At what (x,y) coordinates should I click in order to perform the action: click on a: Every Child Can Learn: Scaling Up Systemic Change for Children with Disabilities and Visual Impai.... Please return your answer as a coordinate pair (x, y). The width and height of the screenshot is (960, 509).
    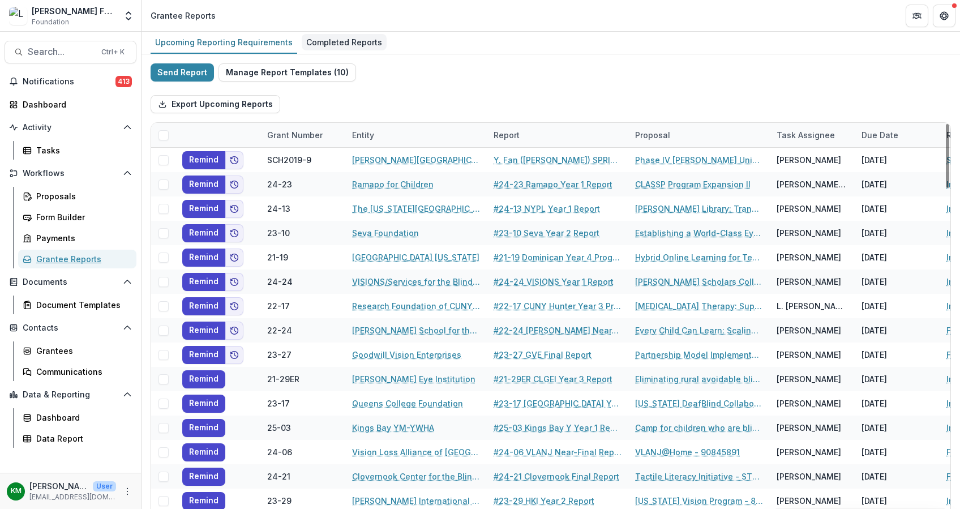
    Looking at the image, I should click on (699, 330).